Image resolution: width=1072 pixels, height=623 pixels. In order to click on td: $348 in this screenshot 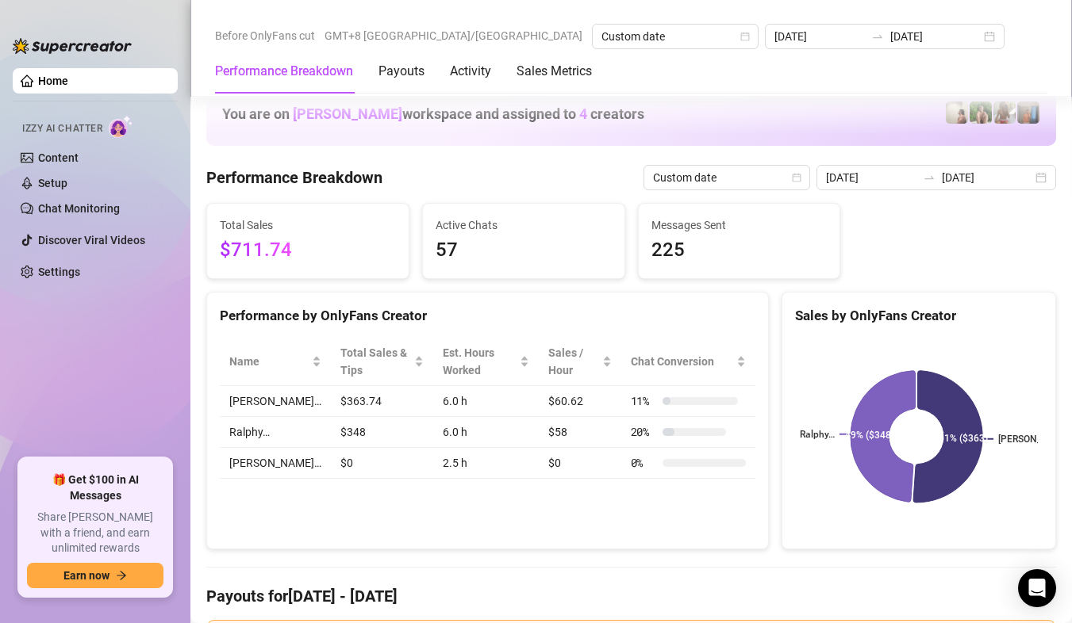, I will do `click(382, 432)`.